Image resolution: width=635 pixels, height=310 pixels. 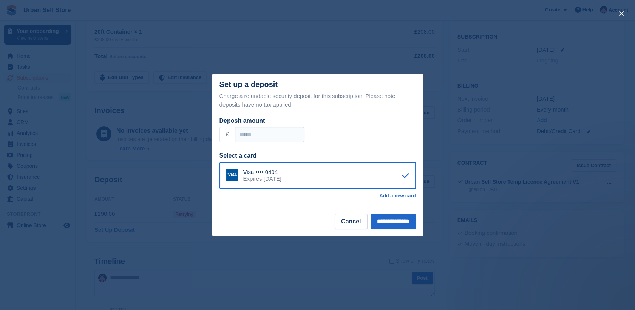 I want to click on p: Charge a refundable security deposit for this subscription. Please note deposits have no tax appl..., so click(x=318, y=100).